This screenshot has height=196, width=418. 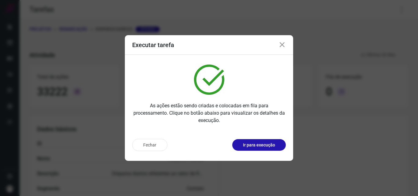 I want to click on img: verified.svg, so click(x=209, y=80).